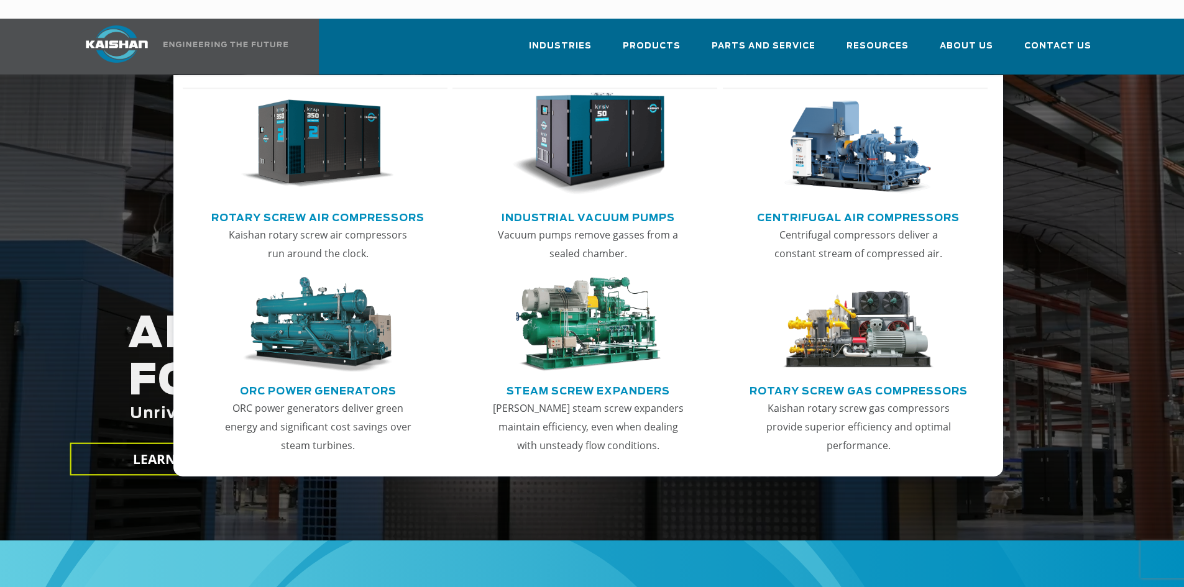 Image resolution: width=1184 pixels, height=587 pixels. I want to click on span: Industries, so click(560, 46).